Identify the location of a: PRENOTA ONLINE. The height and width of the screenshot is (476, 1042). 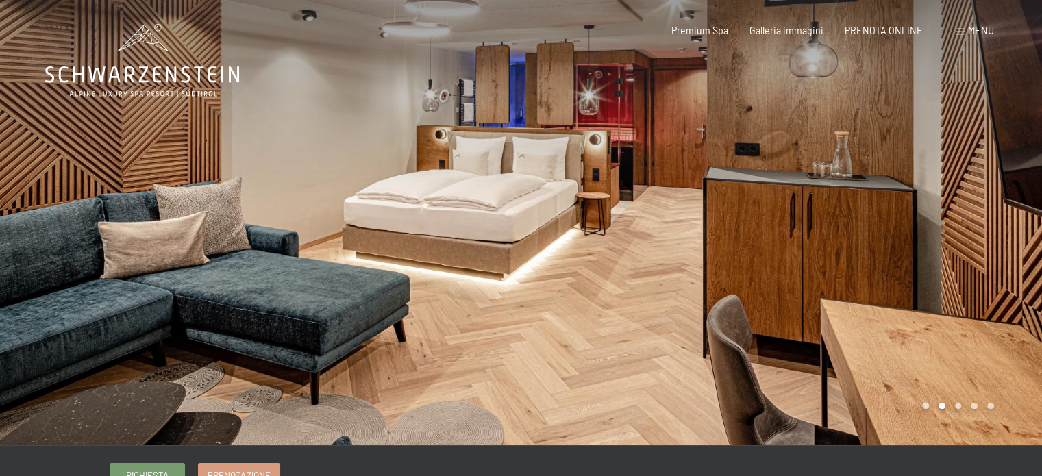
(884, 30).